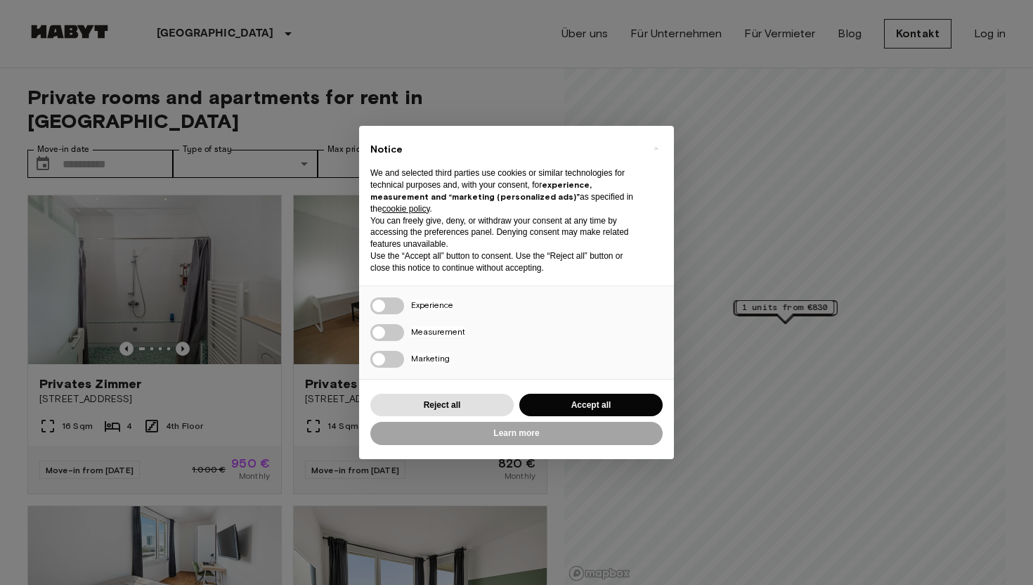 This screenshot has height=585, width=1033. Describe the element at coordinates (505, 150) in the screenshot. I see `h2: Notice` at that location.